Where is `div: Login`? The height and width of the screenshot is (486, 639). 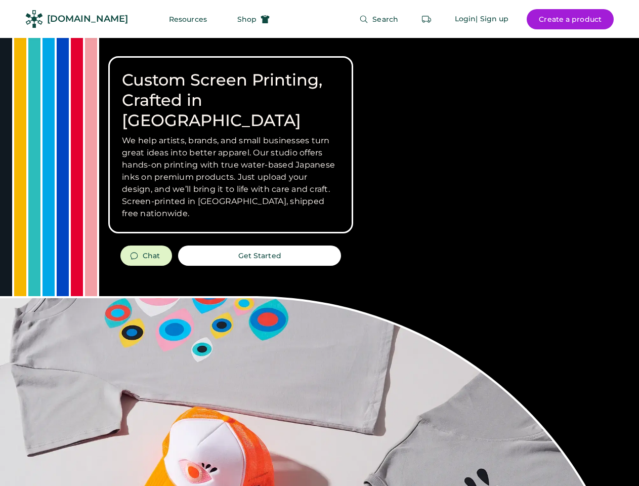
div: Login is located at coordinates (466, 19).